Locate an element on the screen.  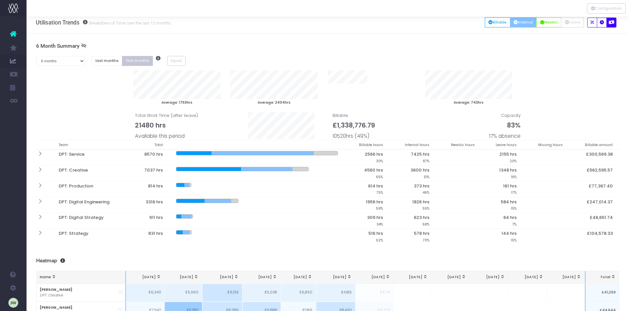
small: 65% is located at coordinates (379, 177).